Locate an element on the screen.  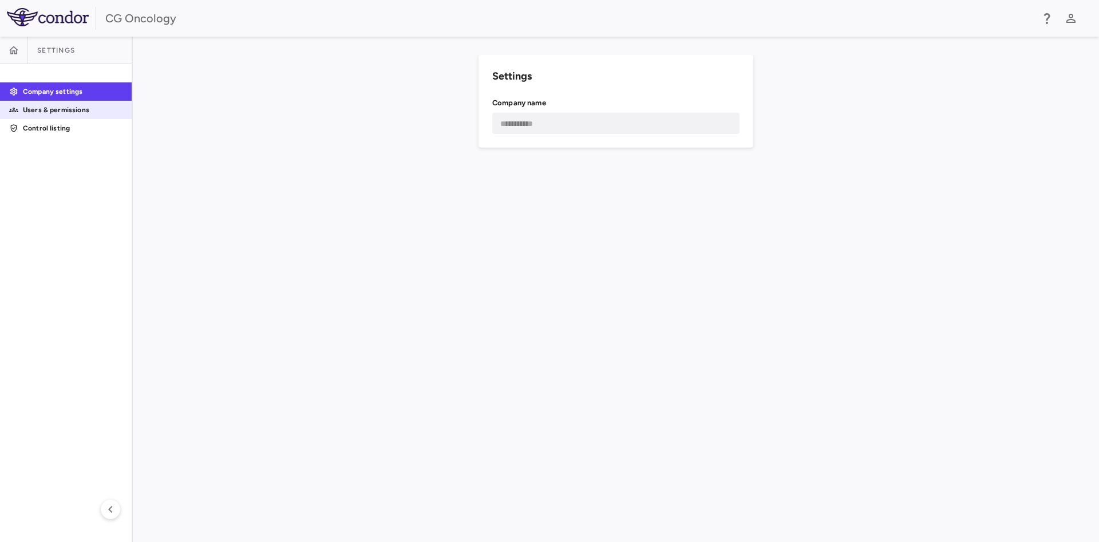
p: Users & permissions is located at coordinates (73, 110).